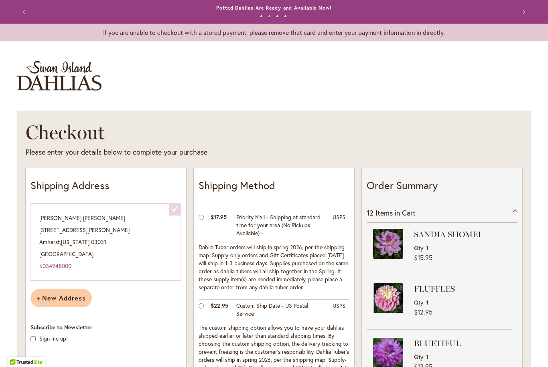 This screenshot has width=548, height=367. Describe the element at coordinates (462, 235) in the screenshot. I see `strong: SANDIA SHOMEI` at that location.